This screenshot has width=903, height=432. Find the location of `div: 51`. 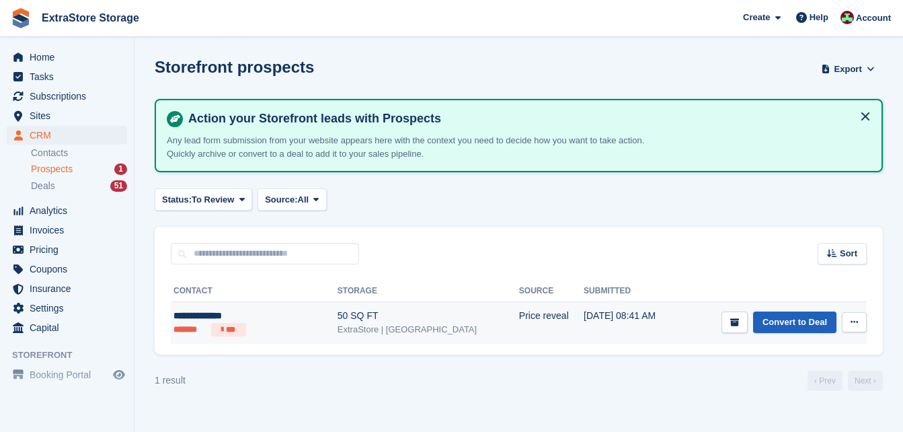

div: 51 is located at coordinates (118, 186).